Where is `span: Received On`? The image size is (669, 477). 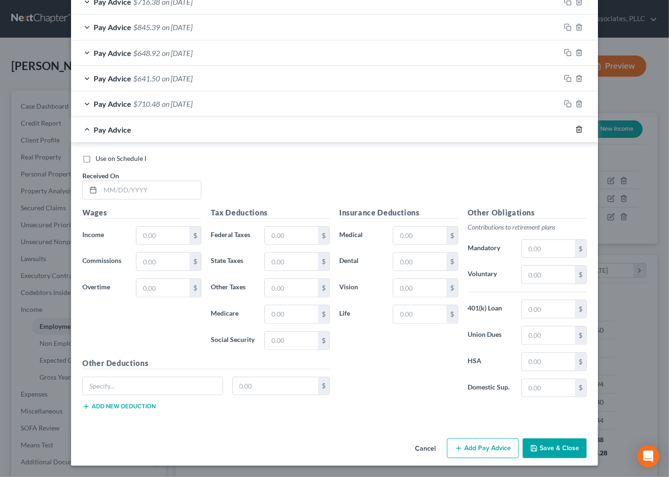
span: Received On is located at coordinates (101, 176).